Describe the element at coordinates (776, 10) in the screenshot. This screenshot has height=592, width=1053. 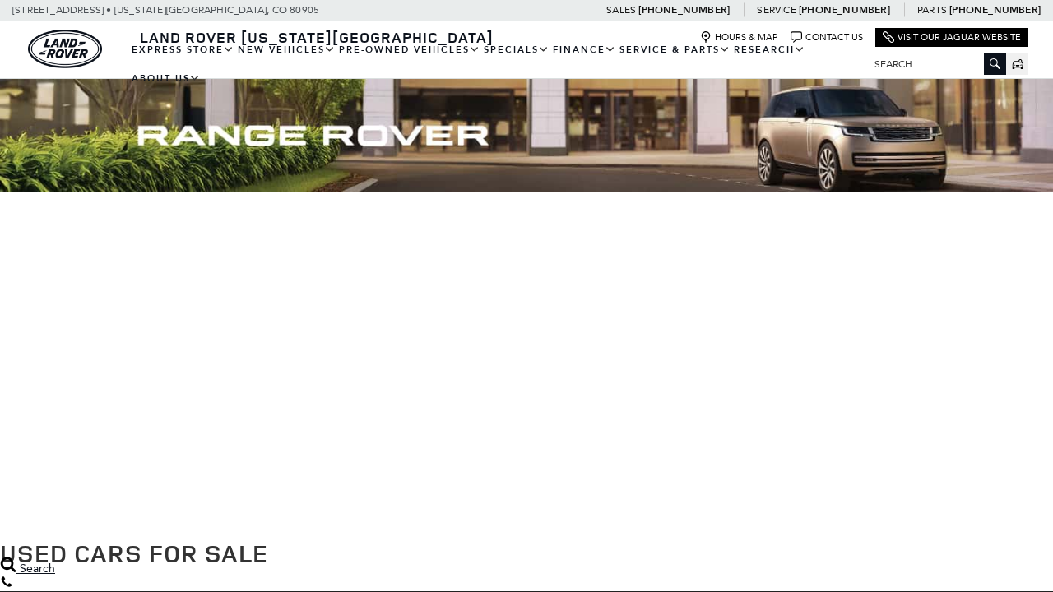
I see `span: Service` at that location.